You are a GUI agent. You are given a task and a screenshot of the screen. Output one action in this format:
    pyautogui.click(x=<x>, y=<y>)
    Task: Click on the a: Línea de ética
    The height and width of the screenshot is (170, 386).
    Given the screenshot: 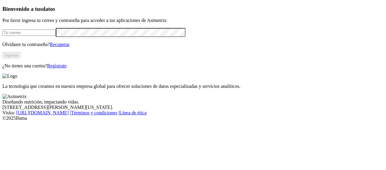 What is the action you would take?
    pyautogui.click(x=133, y=113)
    